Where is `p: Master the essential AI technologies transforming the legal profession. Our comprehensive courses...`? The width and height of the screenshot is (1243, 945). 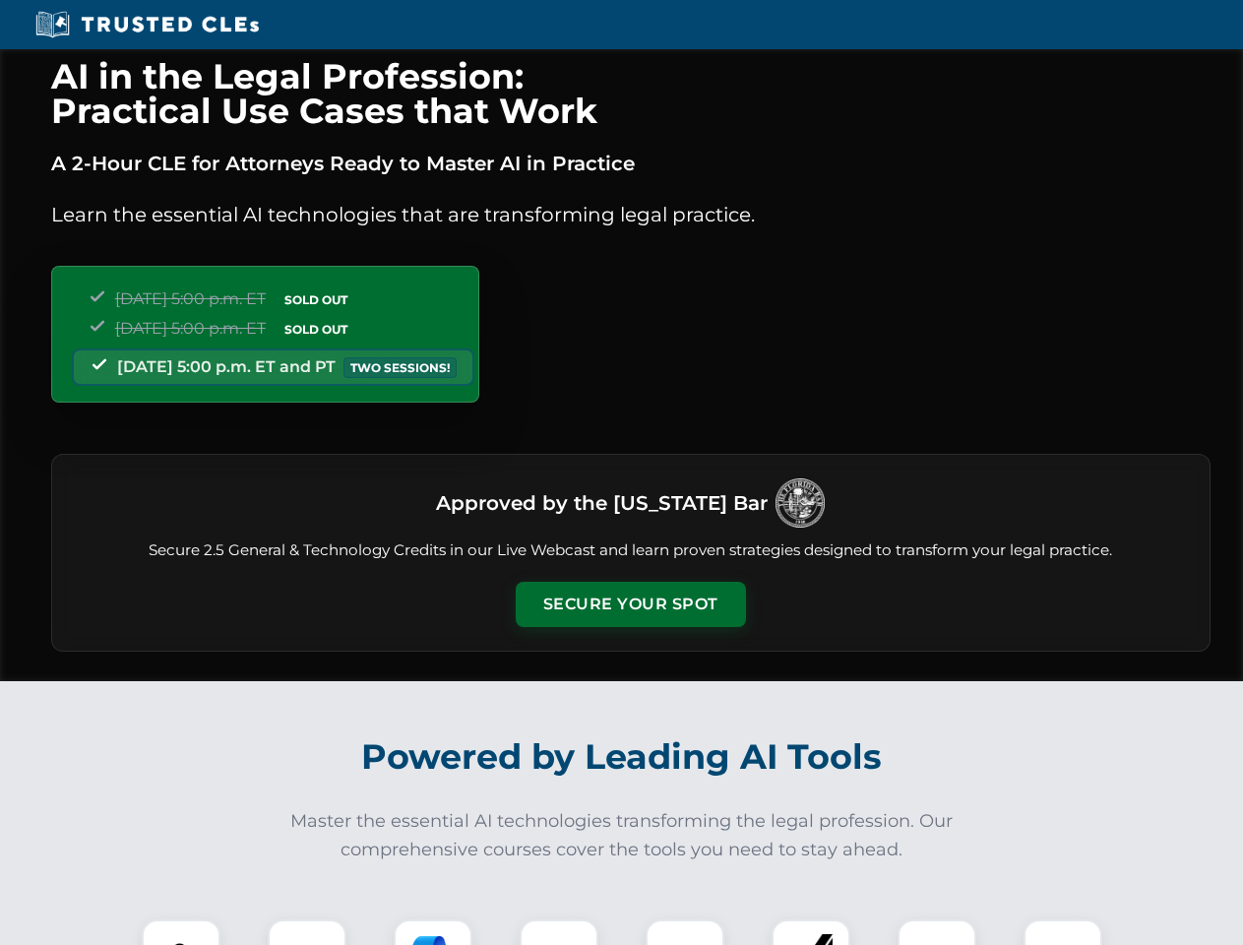 p: Master the essential AI technologies transforming the legal profession. Our comprehensive courses... is located at coordinates (622, 836).